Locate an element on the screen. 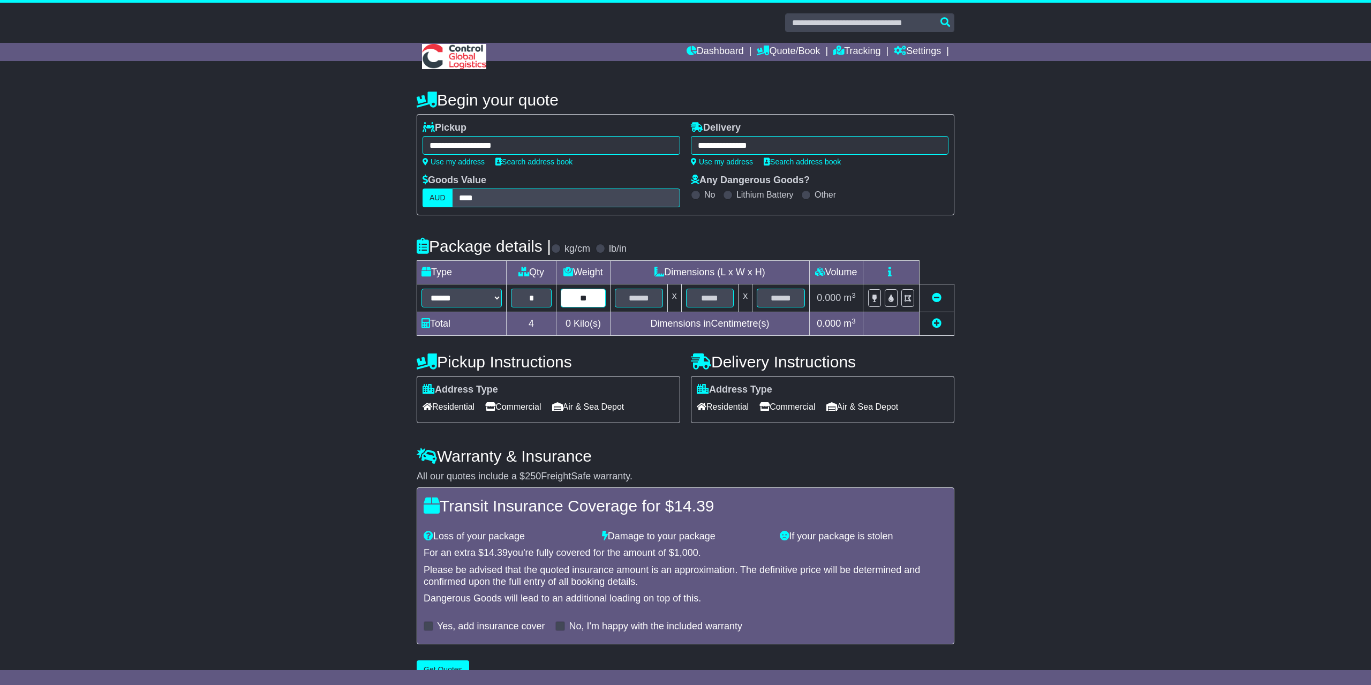 This screenshot has width=1371, height=685. label: Lithium Battery is located at coordinates (765, 194).